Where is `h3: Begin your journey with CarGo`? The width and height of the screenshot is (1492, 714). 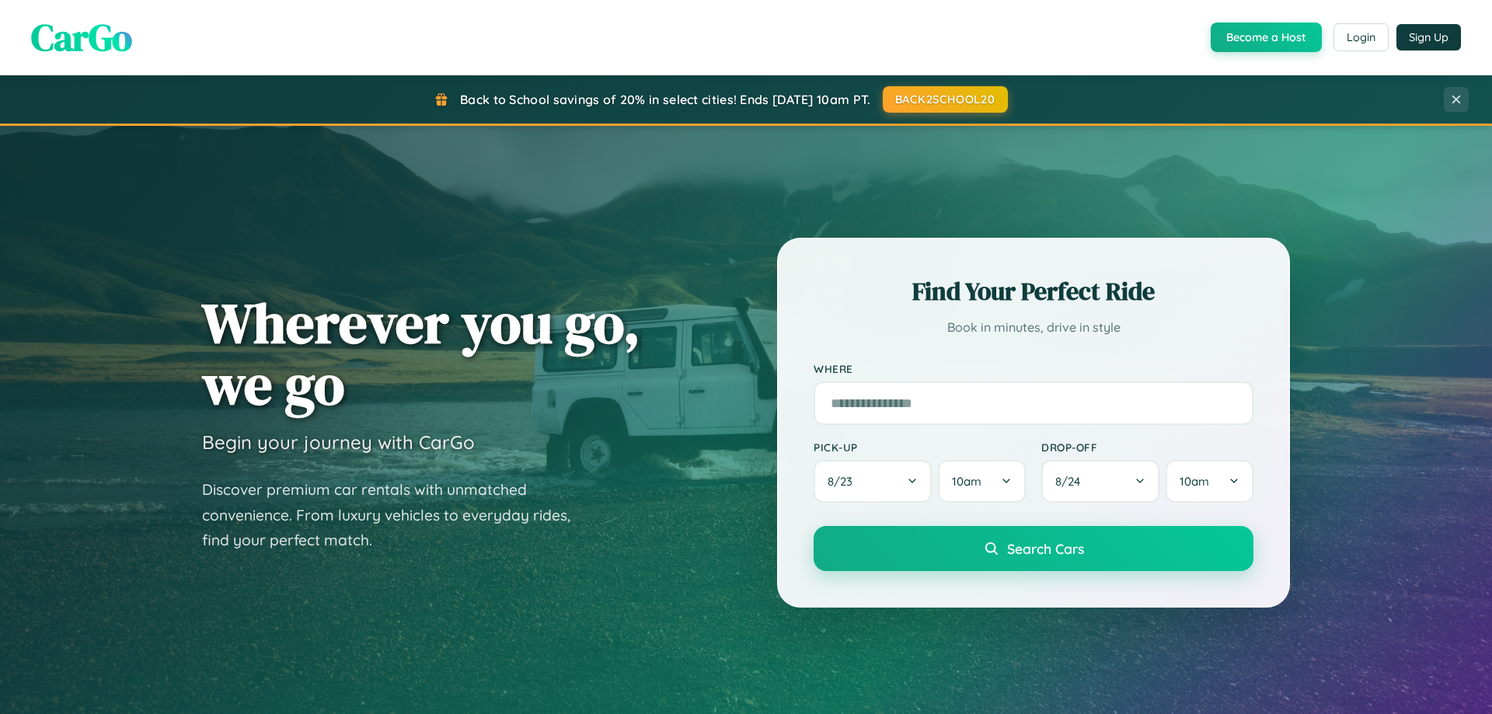 h3: Begin your journey with CarGo is located at coordinates (338, 442).